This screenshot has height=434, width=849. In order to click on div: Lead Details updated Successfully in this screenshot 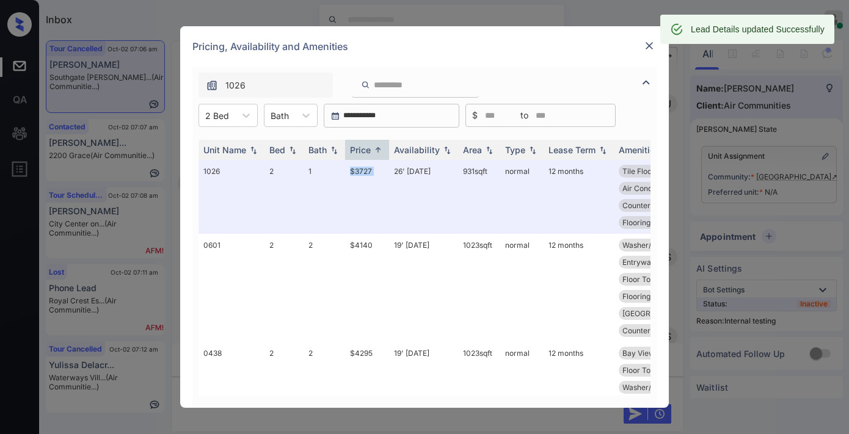, I will do `click(758, 29)`.